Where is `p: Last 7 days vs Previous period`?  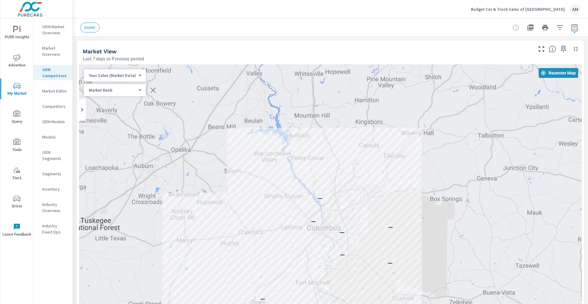 p: Last 7 days vs Previous period is located at coordinates (113, 59).